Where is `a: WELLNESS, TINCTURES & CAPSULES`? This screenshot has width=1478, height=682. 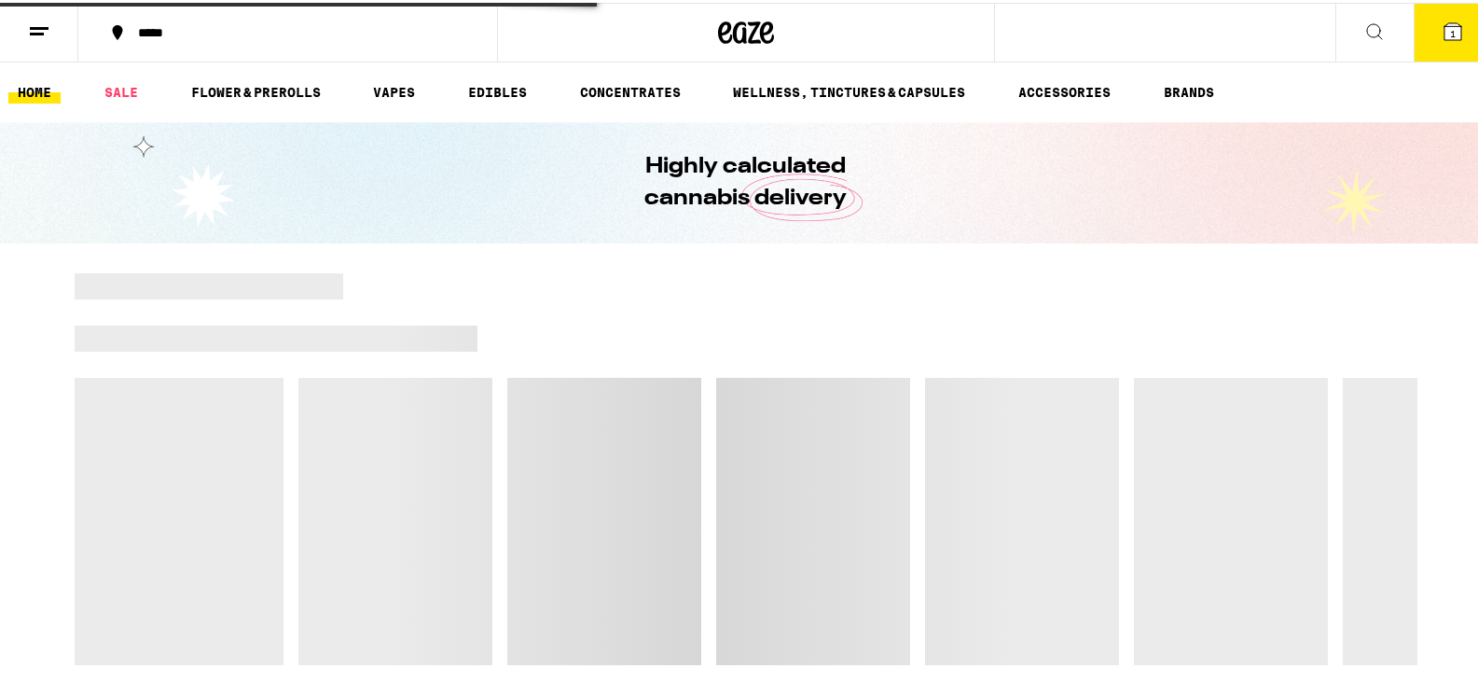
a: WELLNESS, TINCTURES & CAPSULES is located at coordinates (849, 90).